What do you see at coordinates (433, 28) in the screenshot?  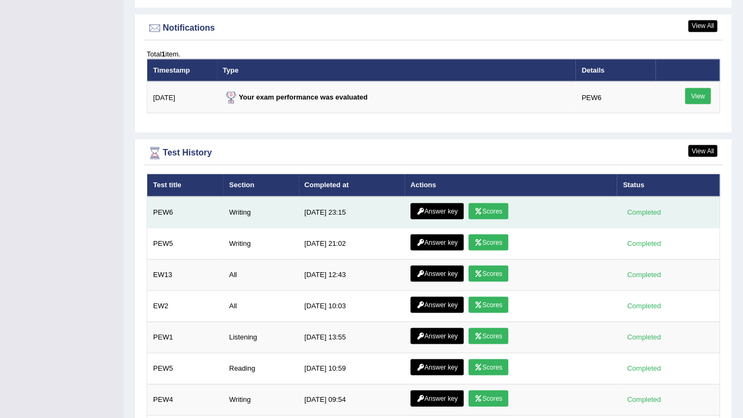 I see `div: Notifications` at bounding box center [433, 28].